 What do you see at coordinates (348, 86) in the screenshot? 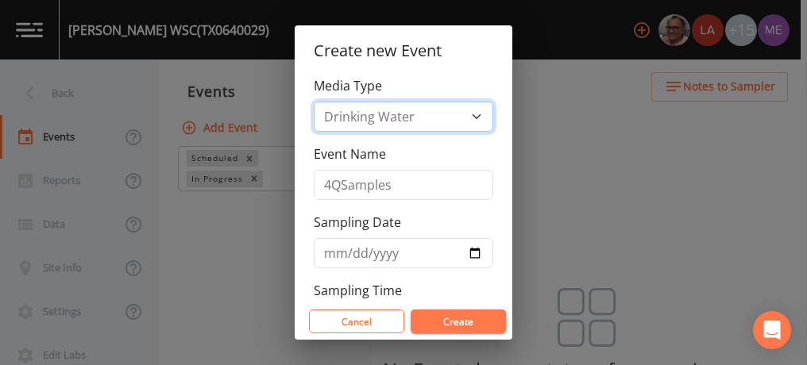
I see `label: Media Type` at bounding box center [348, 86].